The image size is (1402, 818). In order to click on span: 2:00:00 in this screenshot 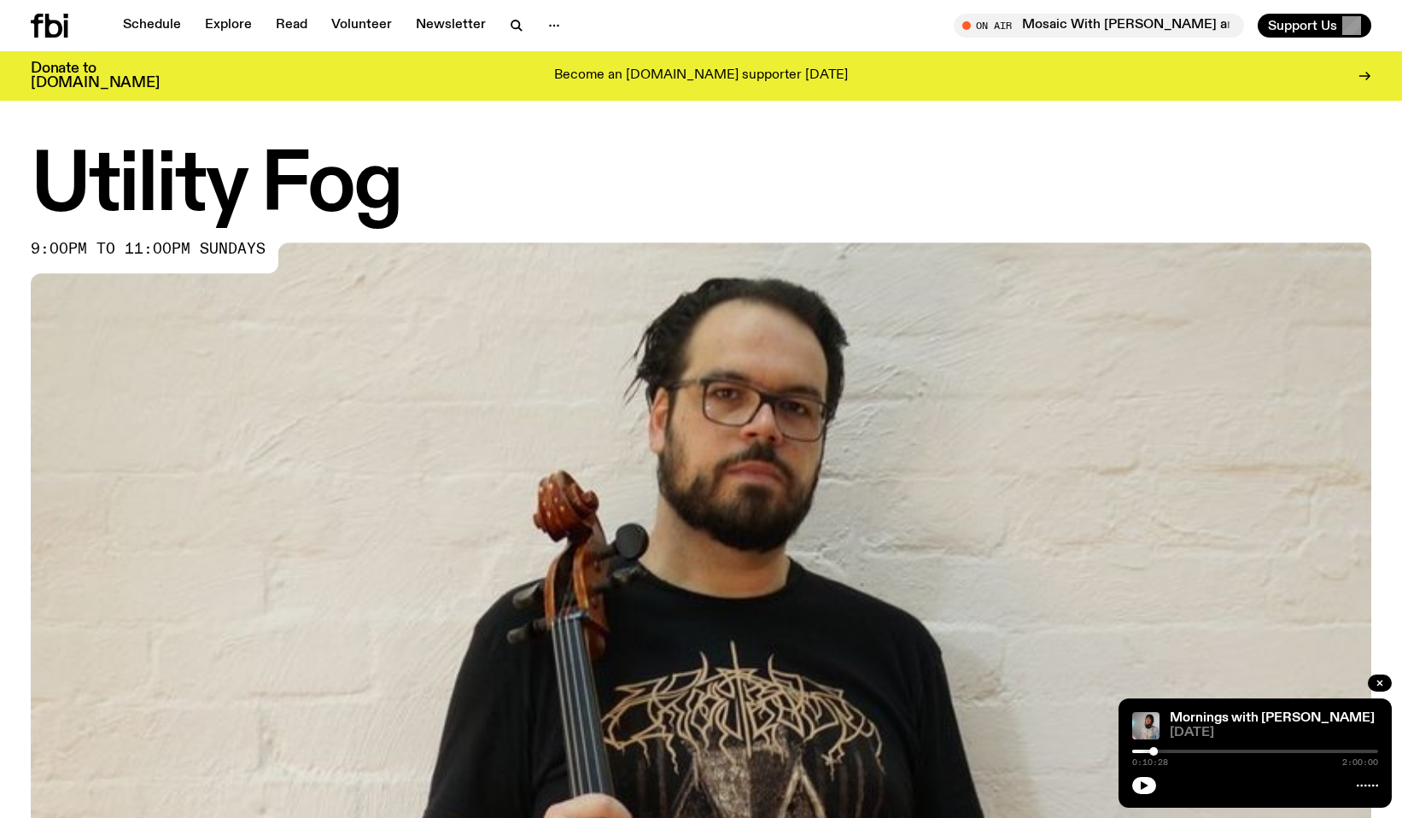, I will do `click(1360, 763)`.